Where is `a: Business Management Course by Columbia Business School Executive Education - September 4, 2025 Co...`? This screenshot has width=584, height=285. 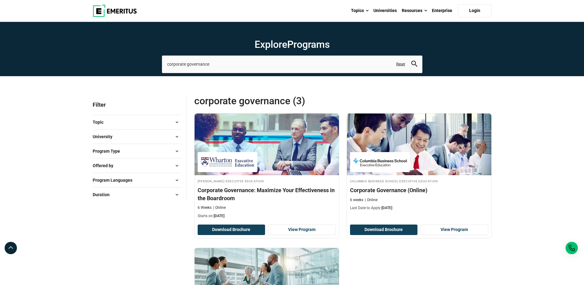
a: Business Management Course by Columbia Business School Executive Education - September 4, 2025 Co... is located at coordinates (419, 164).